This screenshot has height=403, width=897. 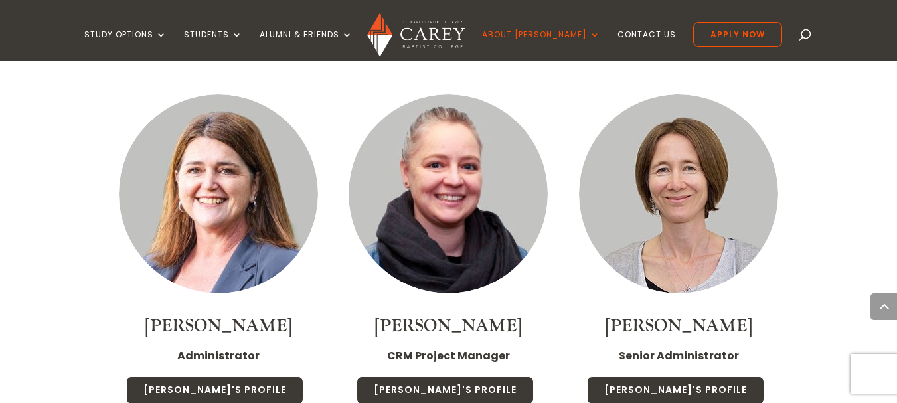 What do you see at coordinates (647, 45) in the screenshot?
I see `a: Contact Us` at bounding box center [647, 45].